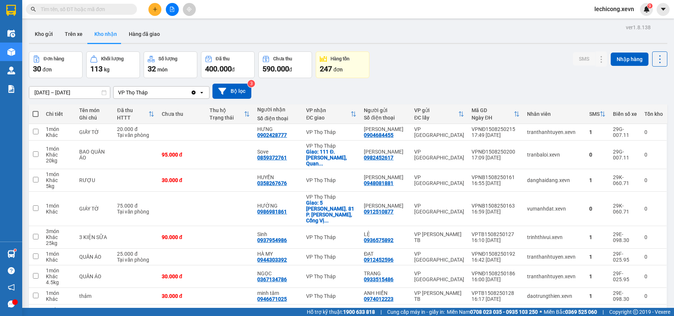  I want to click on div: danghaidang.xevn, so click(555, 180).